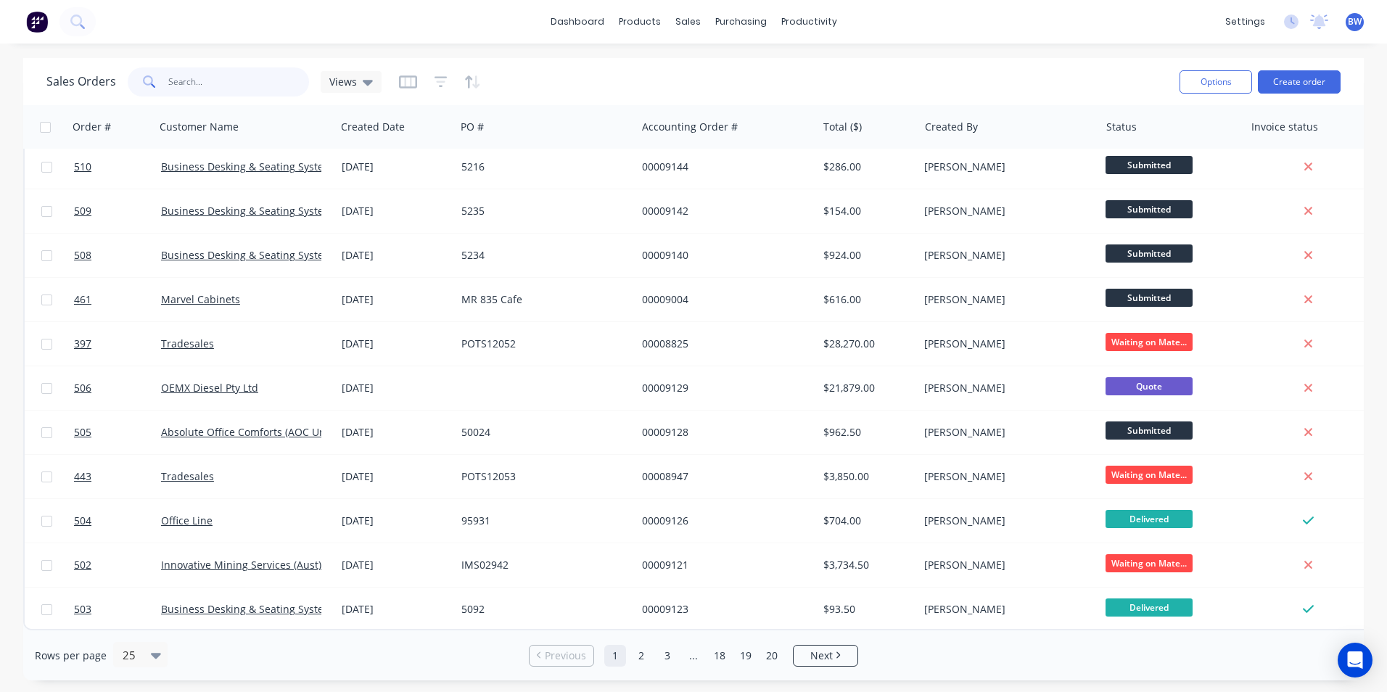 Image resolution: width=1387 pixels, height=692 pixels. Describe the element at coordinates (83, 565) in the screenshot. I see `span: 502` at that location.